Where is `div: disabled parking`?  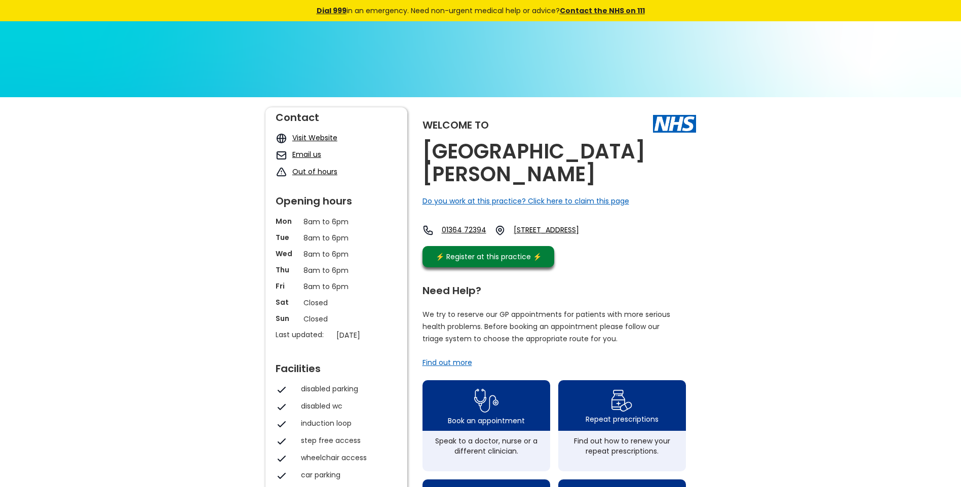 div: disabled parking is located at coordinates (347, 389).